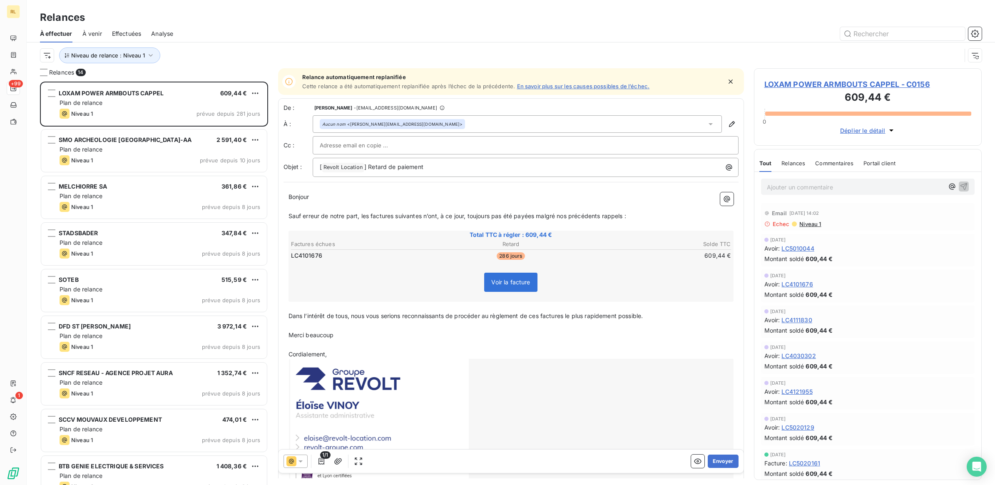 The width and height of the screenshot is (995, 485). Describe the element at coordinates (510, 256) in the screenshot. I see `span: 286 jours` at that location.